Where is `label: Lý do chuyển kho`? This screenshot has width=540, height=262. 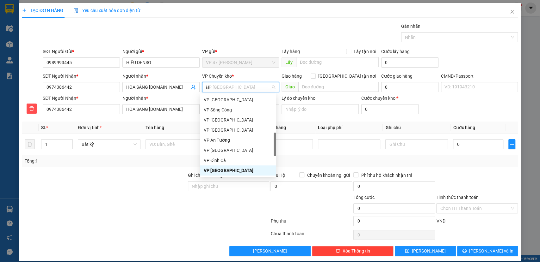
label: Lý do chuyển kho is located at coordinates (298, 98).